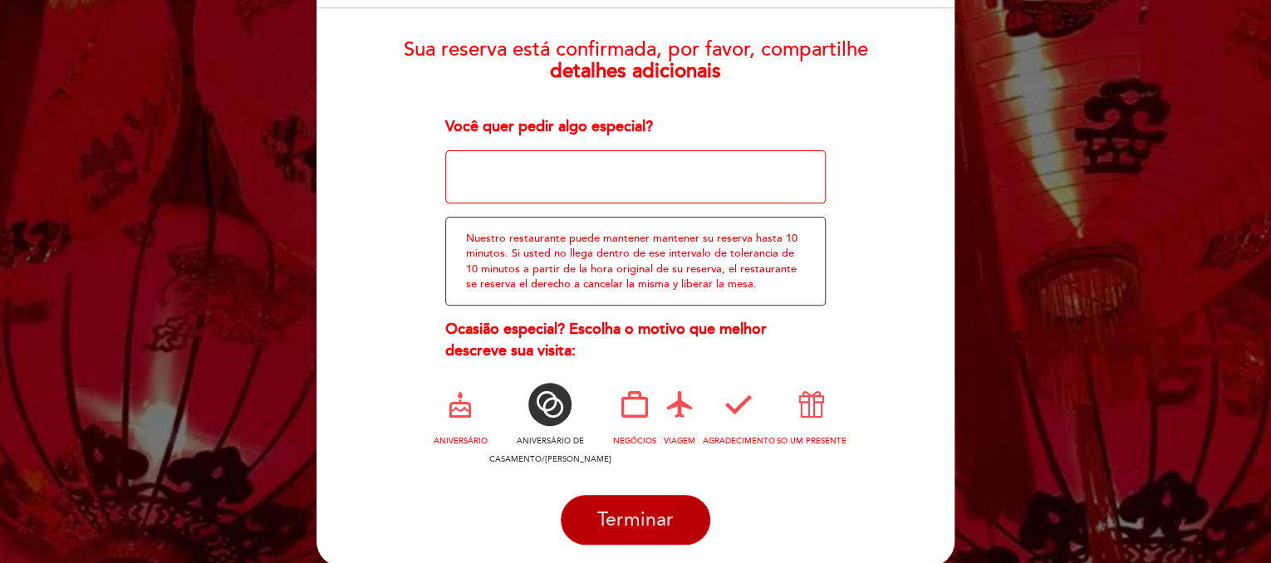 This screenshot has height=563, width=1271. What do you see at coordinates (635, 261) in the screenshot?
I see `div: Nuestro restaurante puede mantener mantener su reserva hasta 10 minutos. Si usted no llega dentro...` at bounding box center [635, 261].